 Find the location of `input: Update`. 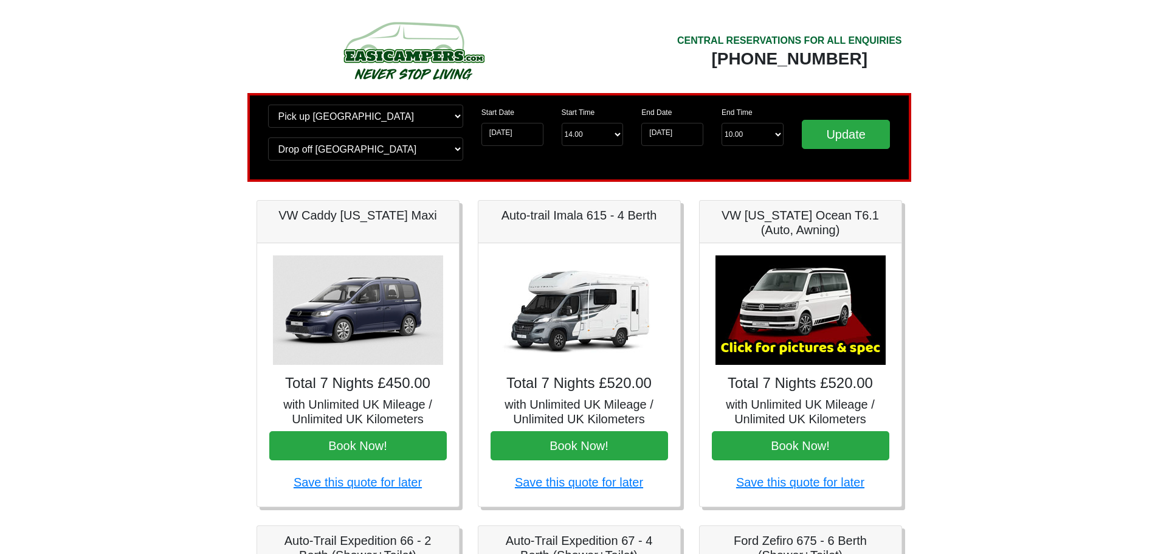

input: Update is located at coordinates (846, 134).